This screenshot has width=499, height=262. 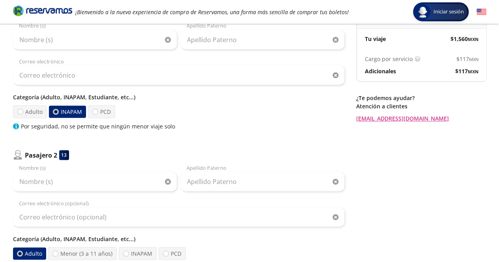 What do you see at coordinates (448, 12) in the screenshot?
I see `span: Iniciar sesión` at bounding box center [448, 12].